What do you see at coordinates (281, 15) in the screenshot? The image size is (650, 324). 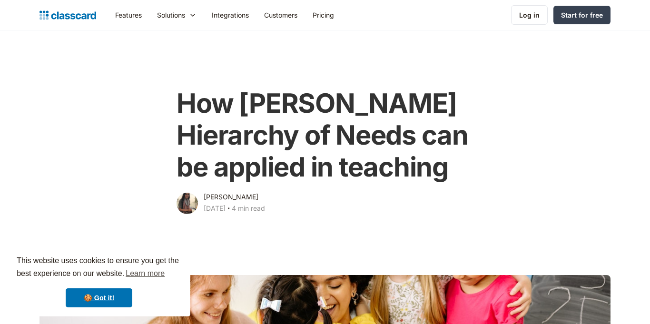 I see `a: Customers` at bounding box center [281, 15].